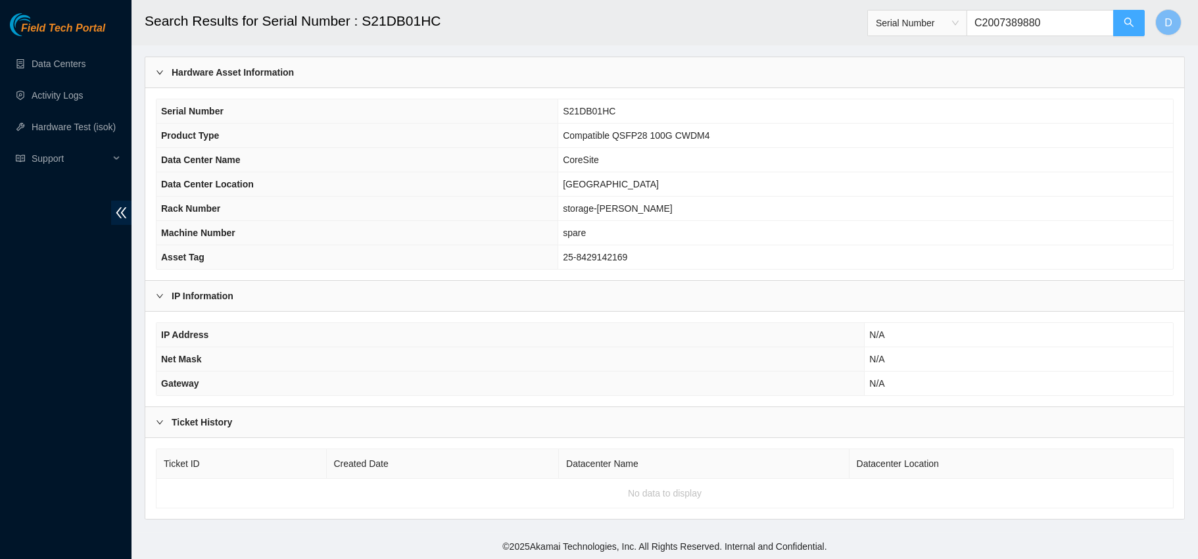 This screenshot has height=559, width=1198. What do you see at coordinates (665, 72) in the screenshot?
I see `div: Hardware Asset Information` at bounding box center [665, 72].